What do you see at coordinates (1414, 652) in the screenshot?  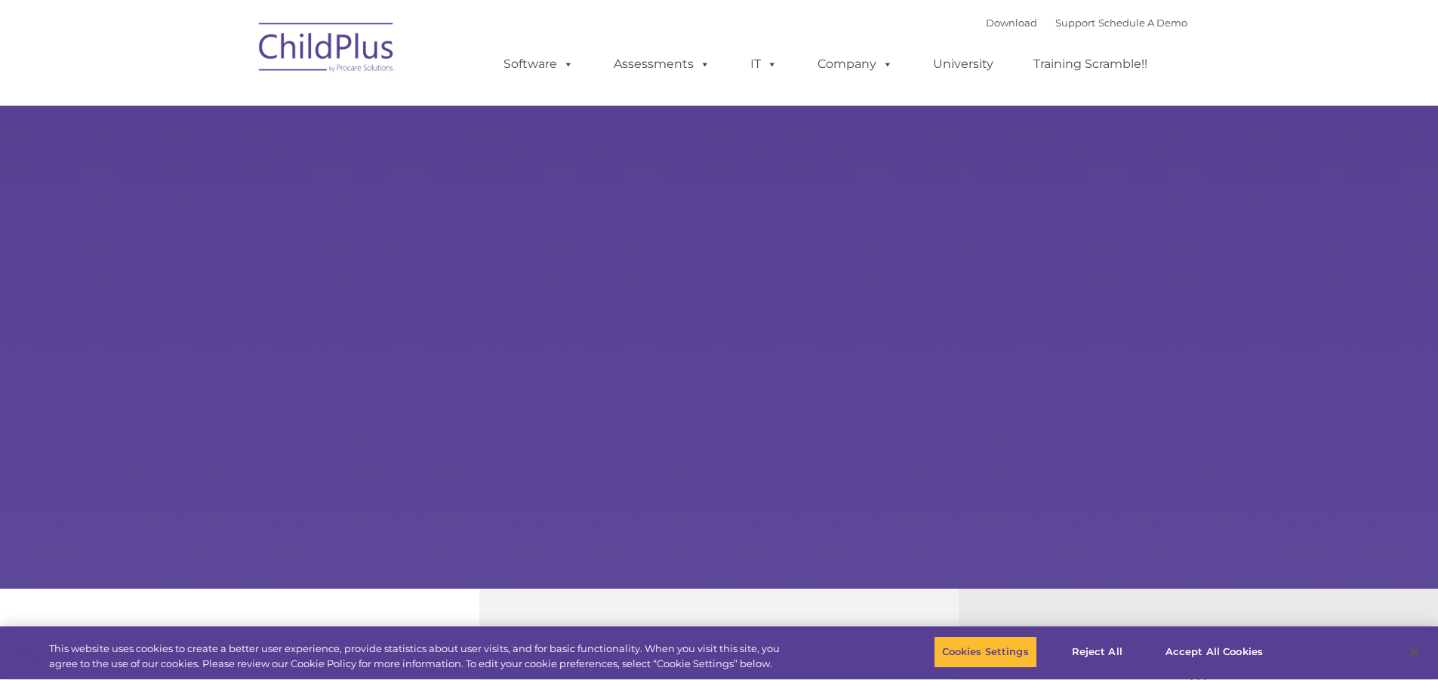 I see `button: Close` at bounding box center [1414, 652].